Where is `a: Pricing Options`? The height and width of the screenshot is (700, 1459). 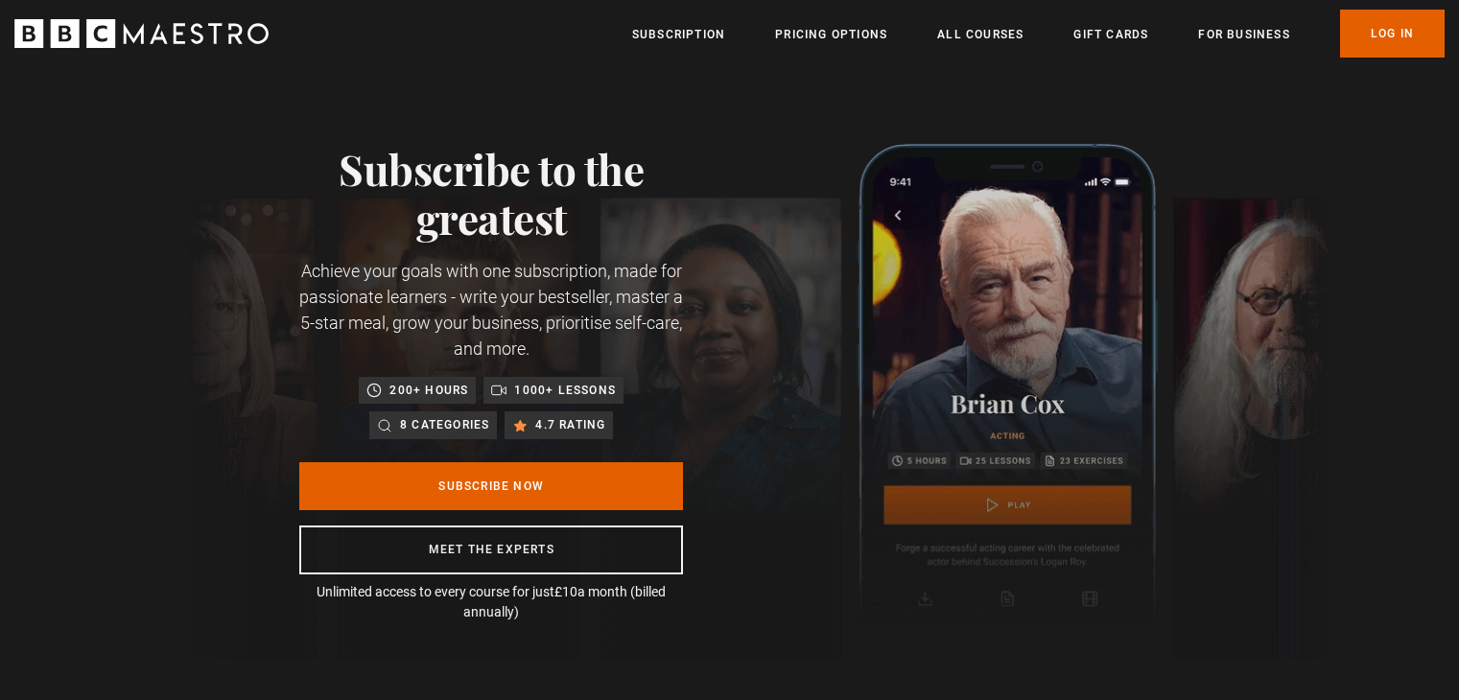
a: Pricing Options is located at coordinates (831, 35).